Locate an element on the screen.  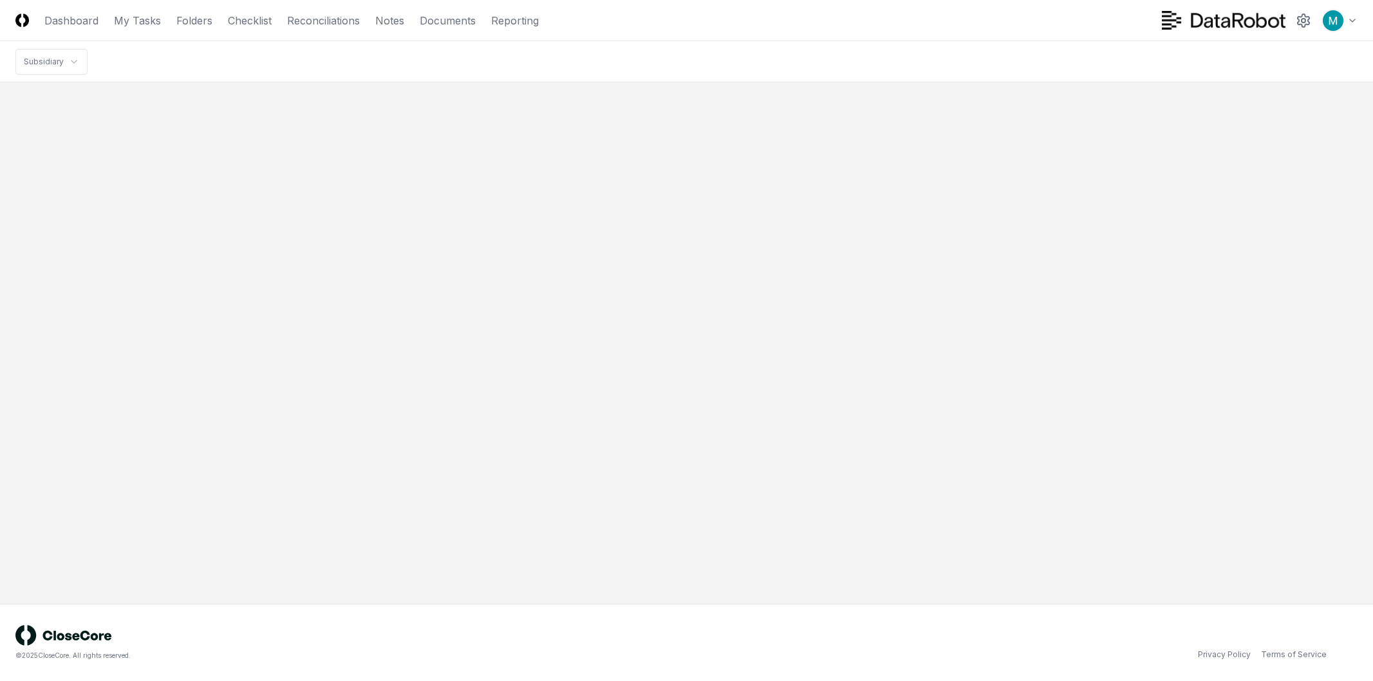
a: My Tasks is located at coordinates (137, 21).